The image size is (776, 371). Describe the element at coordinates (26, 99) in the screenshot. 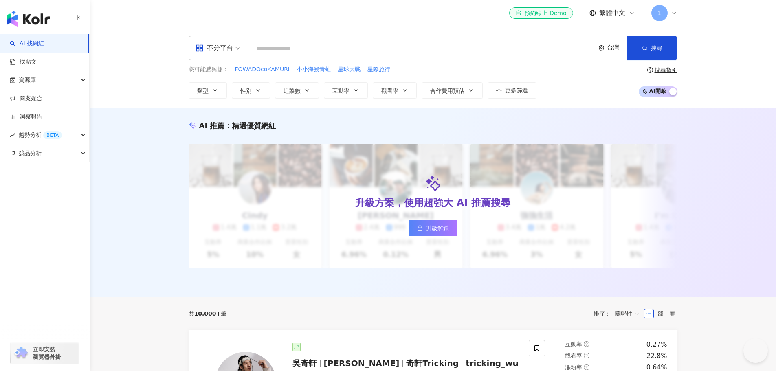

I see `a: 商案媒合` at that location.